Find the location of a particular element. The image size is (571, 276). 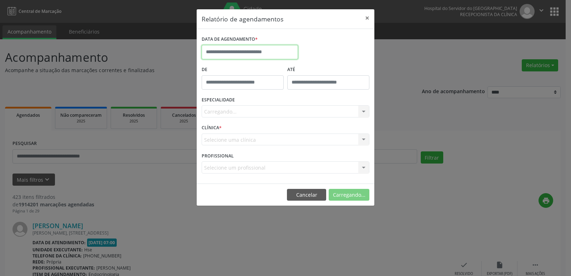

label: DATA DE AGENDAMENTO is located at coordinates (229, 39).